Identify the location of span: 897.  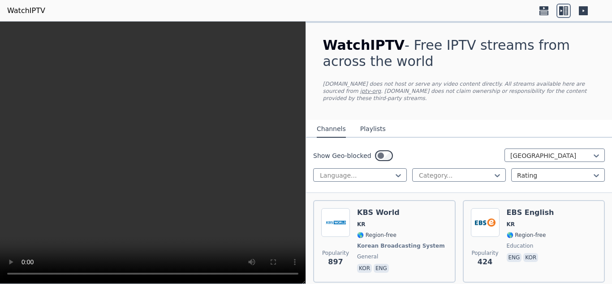
(335, 262).